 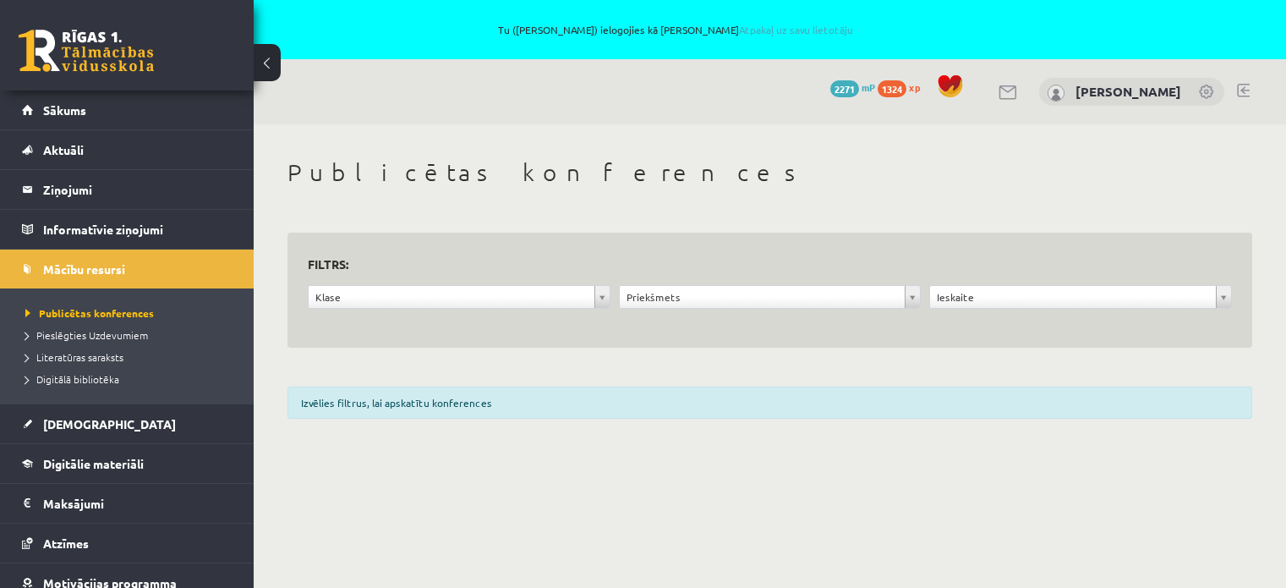 I want to click on span: Priekšmets, so click(x=763, y=297).